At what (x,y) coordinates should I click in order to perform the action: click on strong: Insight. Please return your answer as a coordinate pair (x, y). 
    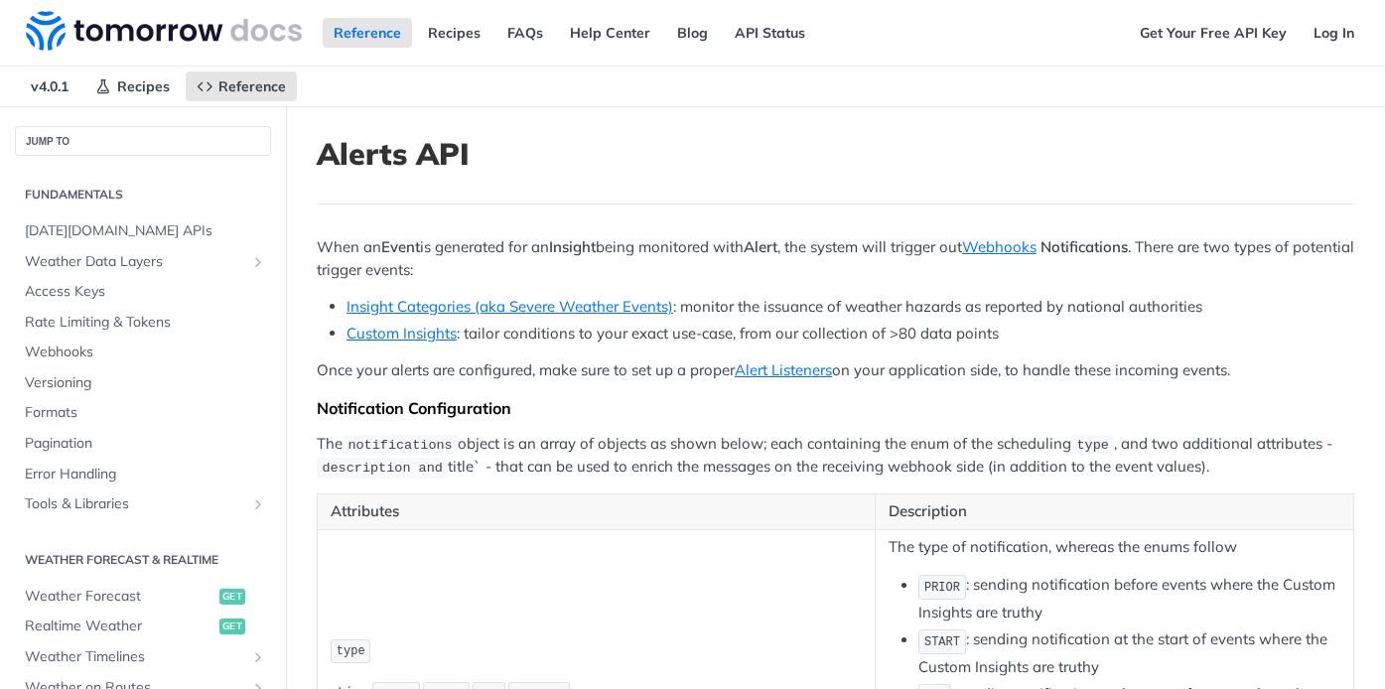
    Looking at the image, I should click on (572, 246).